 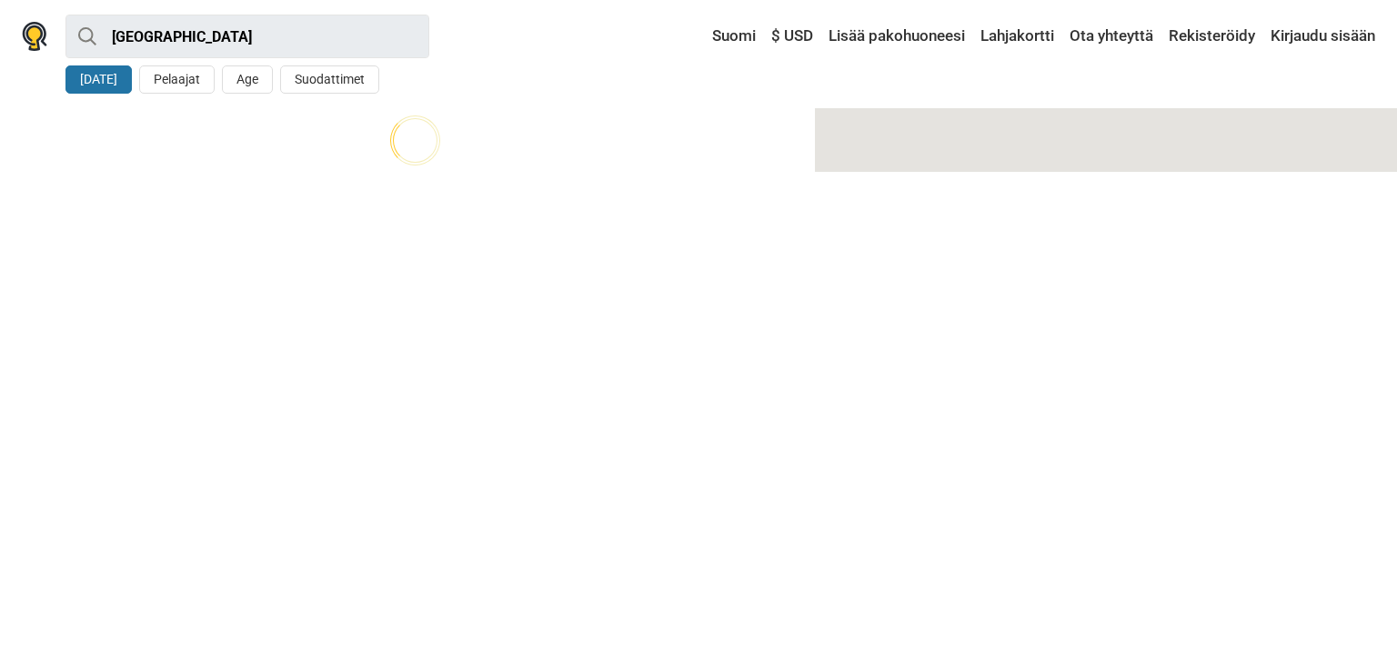 I want to click on button: Pelaajat, so click(x=176, y=79).